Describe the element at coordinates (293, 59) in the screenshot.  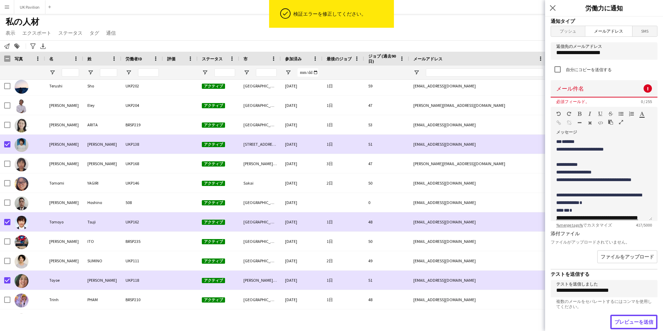
I see `span: 参加済み` at that location.